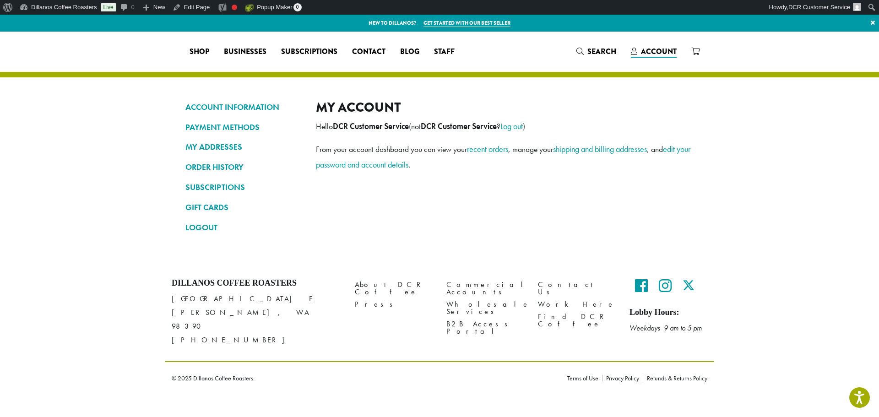 The height and width of the screenshot is (417, 879). Describe the element at coordinates (394, 305) in the screenshot. I see `a: Press` at that location.